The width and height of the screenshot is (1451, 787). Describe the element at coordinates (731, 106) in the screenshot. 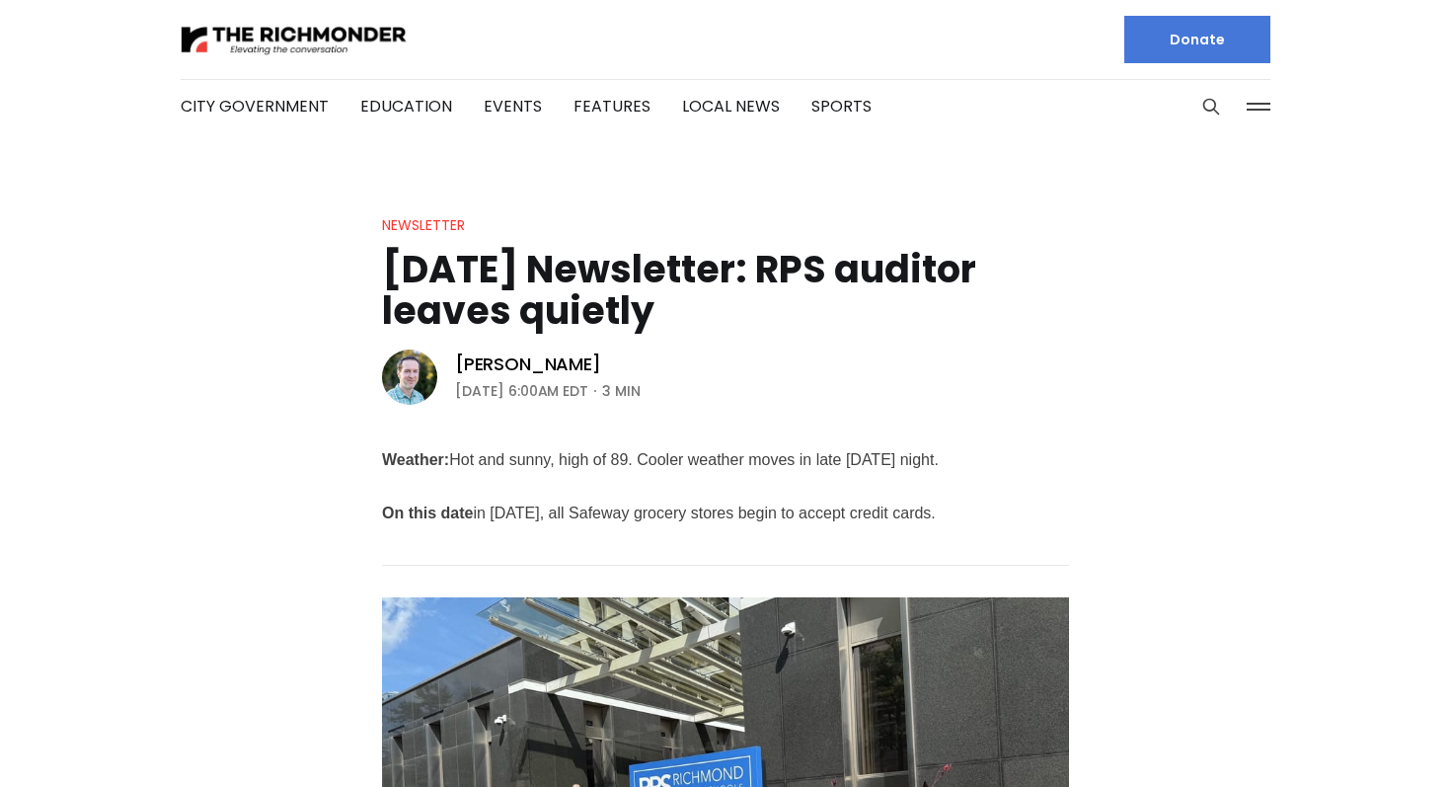

I see `a: Local News` at that location.